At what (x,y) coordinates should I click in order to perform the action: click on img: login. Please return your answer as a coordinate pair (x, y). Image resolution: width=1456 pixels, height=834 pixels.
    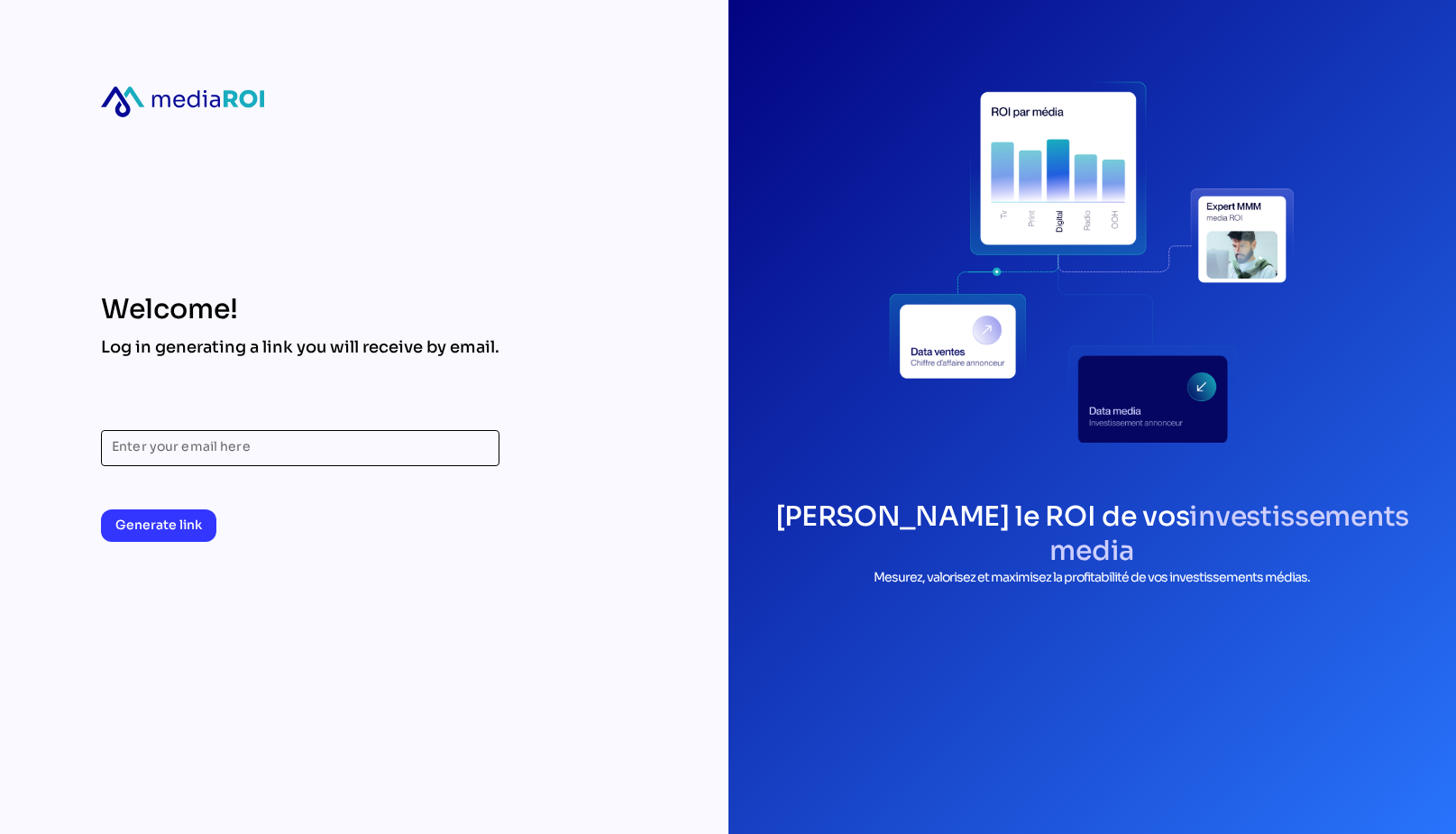
    Looking at the image, I should click on (1092, 260).